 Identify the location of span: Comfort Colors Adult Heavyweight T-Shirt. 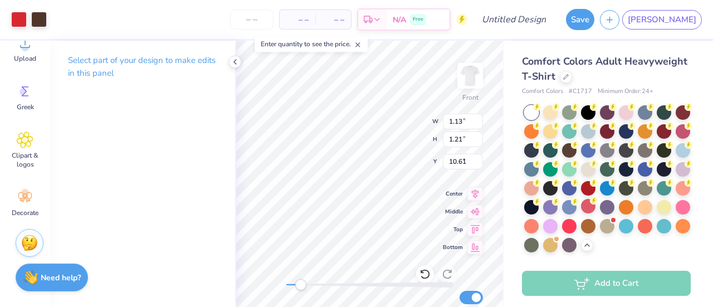
(605, 69).